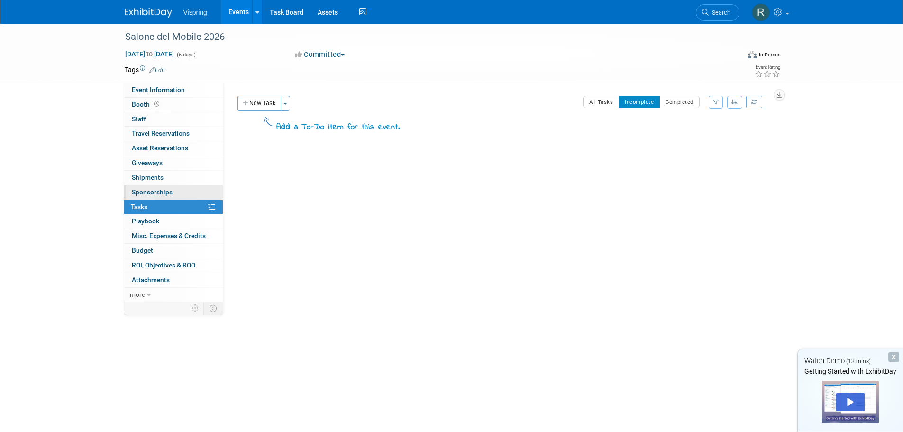 This screenshot has width=903, height=432. What do you see at coordinates (174, 280) in the screenshot?
I see `a: Attachments` at bounding box center [174, 280].